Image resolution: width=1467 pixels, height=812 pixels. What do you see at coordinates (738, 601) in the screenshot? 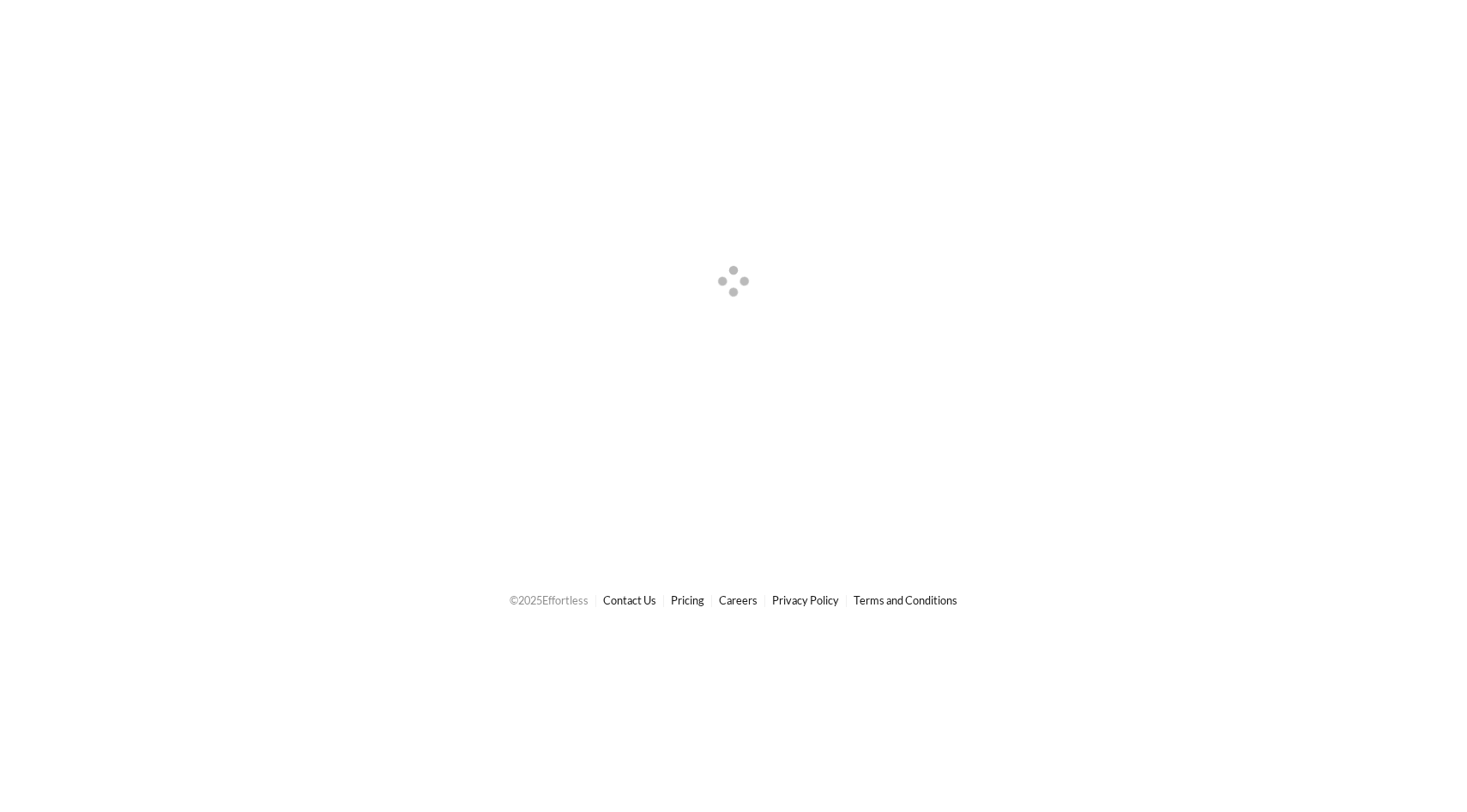
I see `a: Careers` at bounding box center [738, 601].